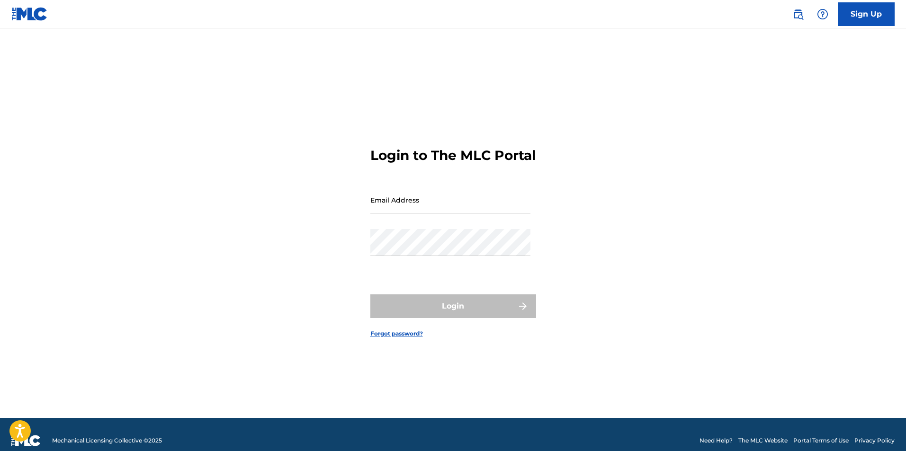 The image size is (906, 451). Describe the element at coordinates (453, 155) in the screenshot. I see `h3: Login to The MLC Portal` at that location.